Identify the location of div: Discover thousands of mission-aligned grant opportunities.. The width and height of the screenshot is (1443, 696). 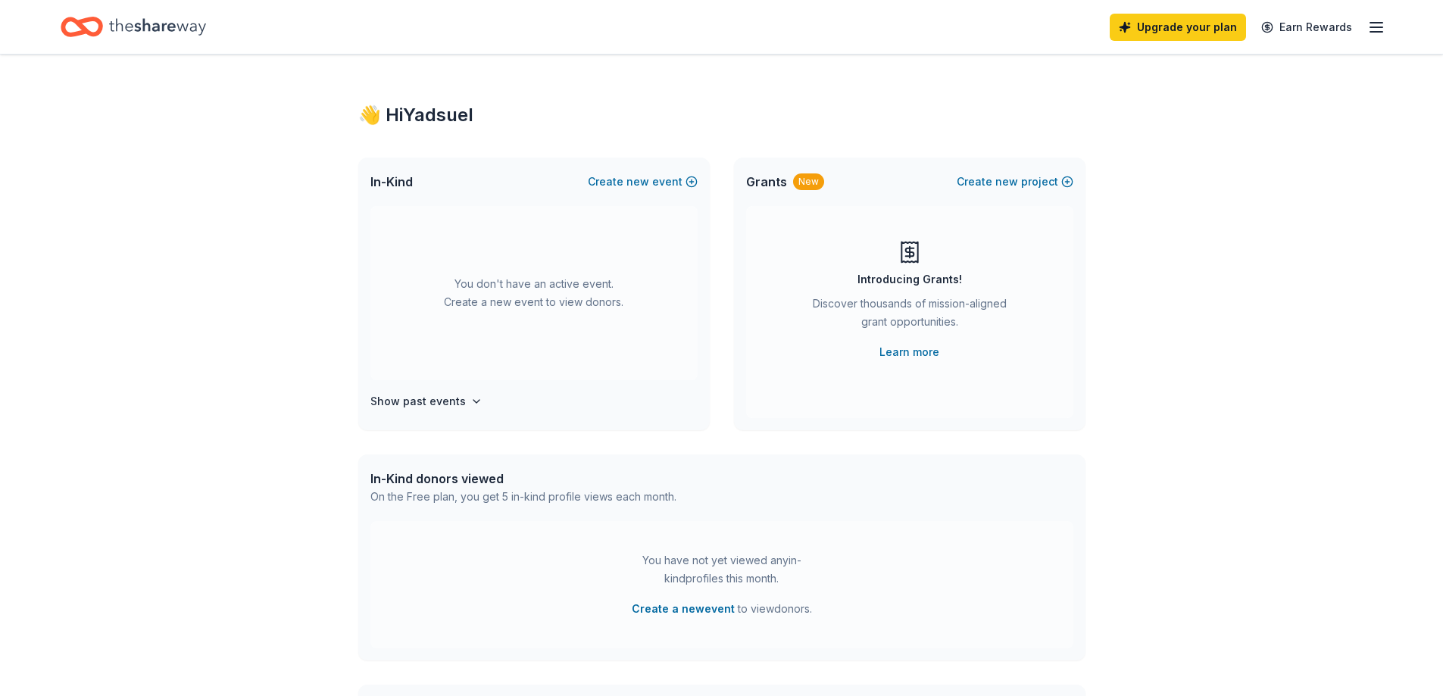
(910, 316).